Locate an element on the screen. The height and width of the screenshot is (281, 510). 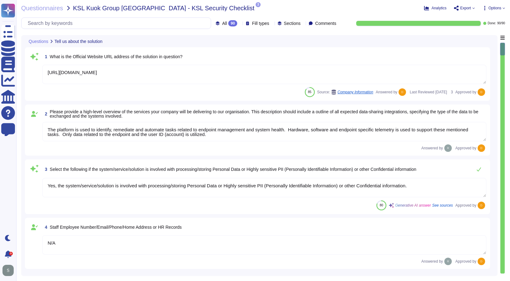
span: 90 / 90 is located at coordinates (501, 23).